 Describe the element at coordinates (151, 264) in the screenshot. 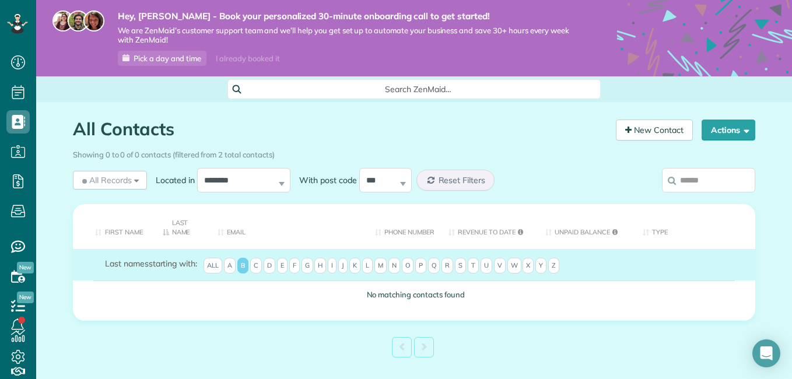

I see `label: starting with:` at that location.